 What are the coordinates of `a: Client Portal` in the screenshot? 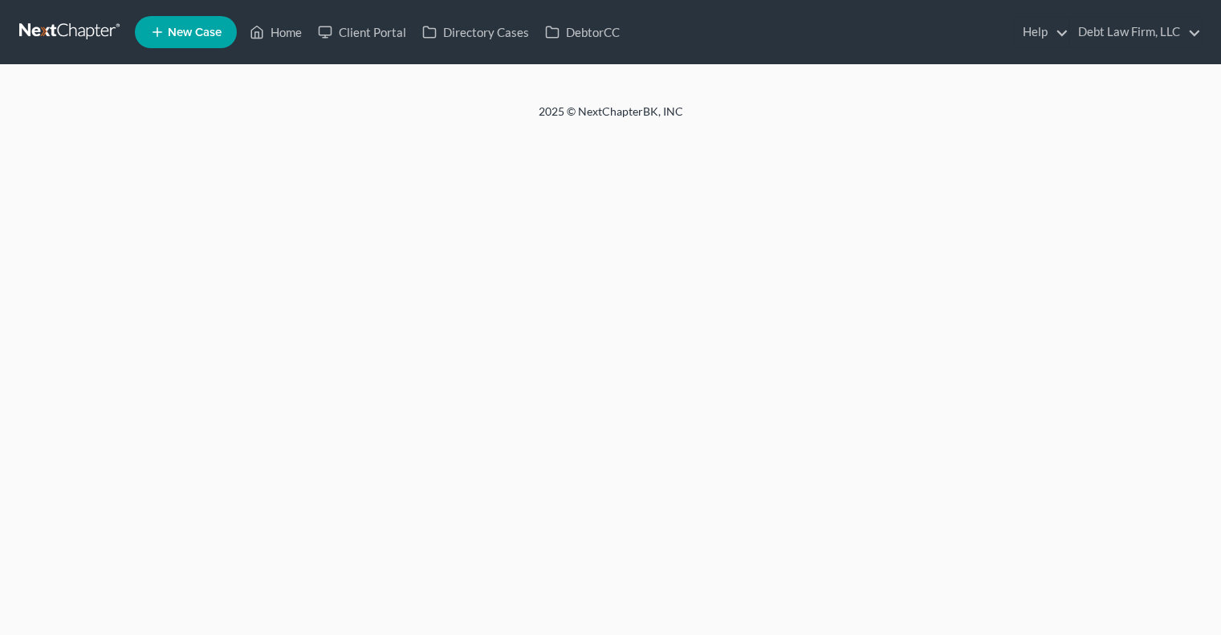 It's located at (362, 32).